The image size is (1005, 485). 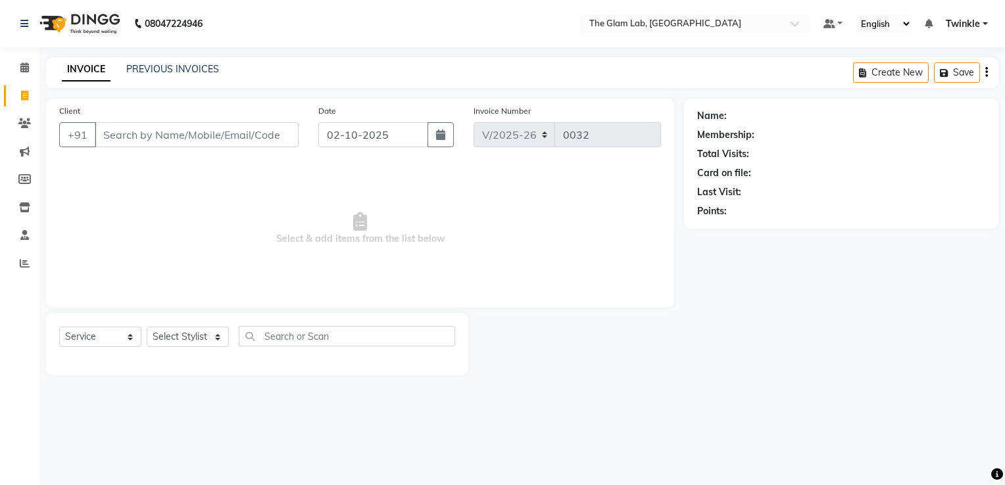 I want to click on input: Search or Scan, so click(x=347, y=336).